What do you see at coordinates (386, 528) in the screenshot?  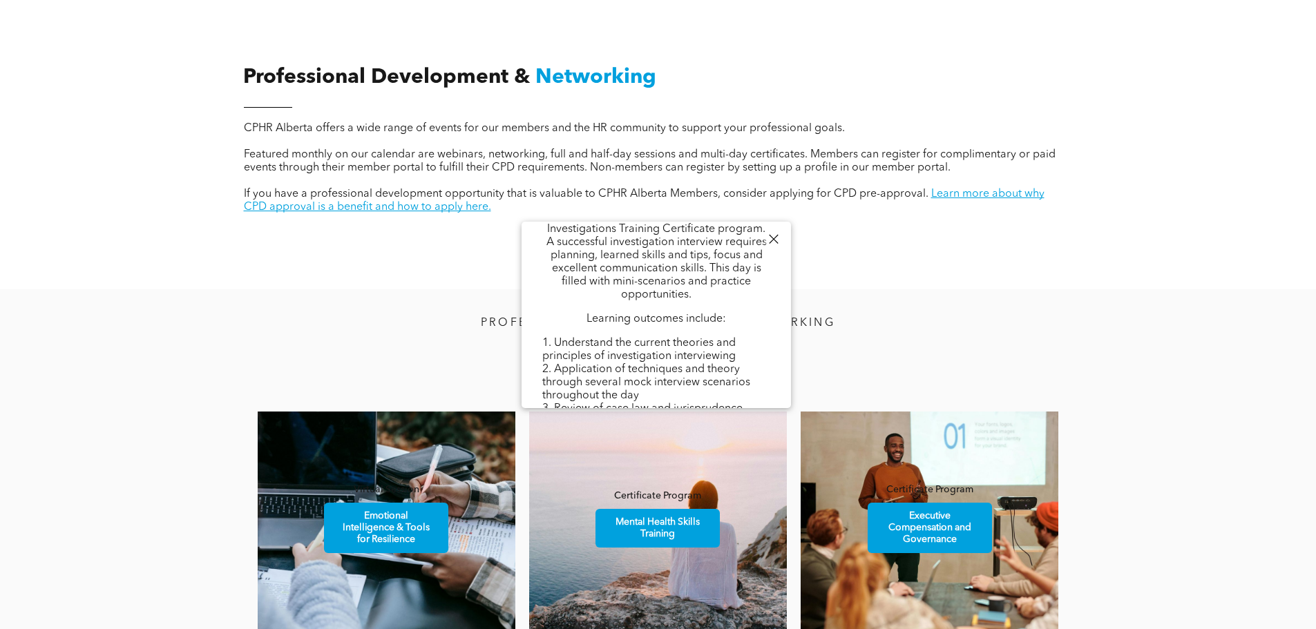 I see `span: Emotional Intelligence & Tools for Resilience` at bounding box center [386, 528].